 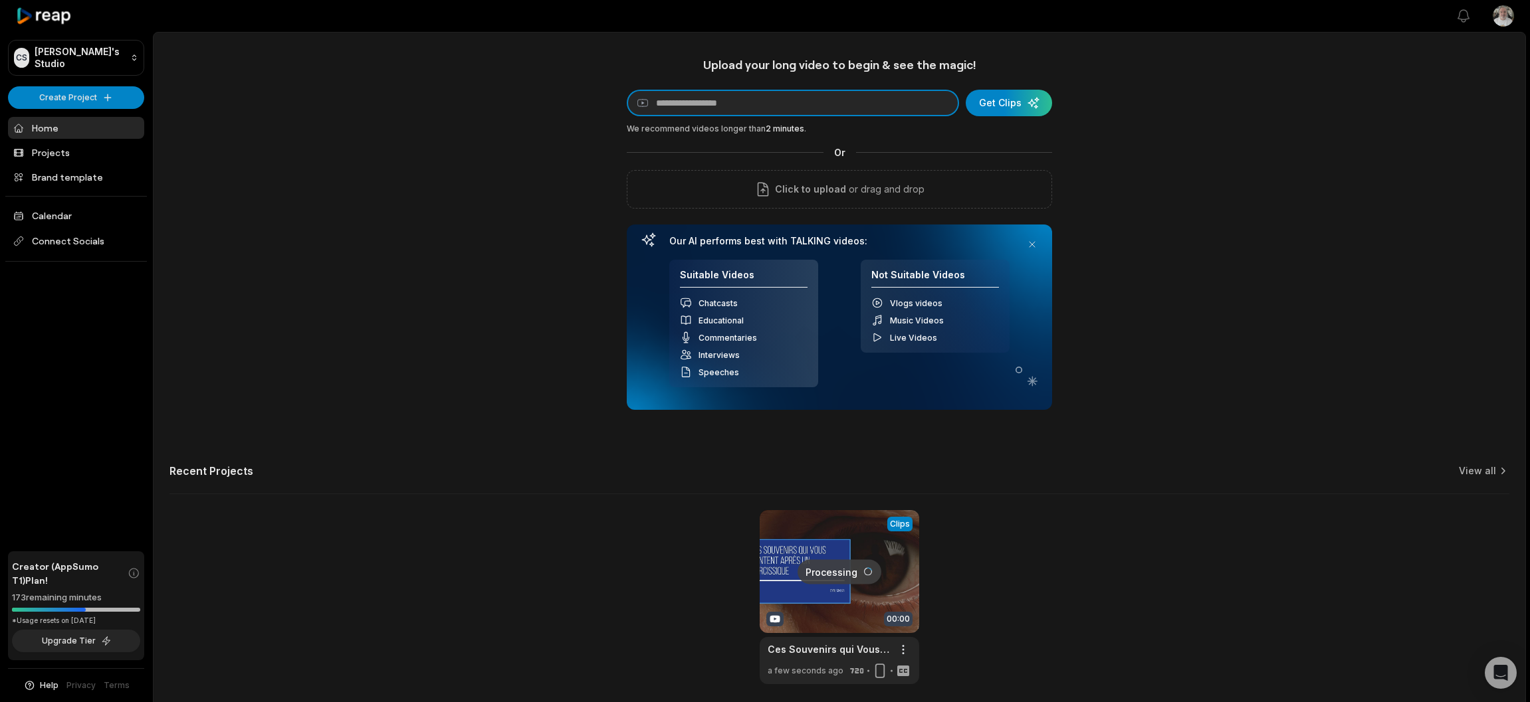 I want to click on span: Chatcasts, so click(x=718, y=303).